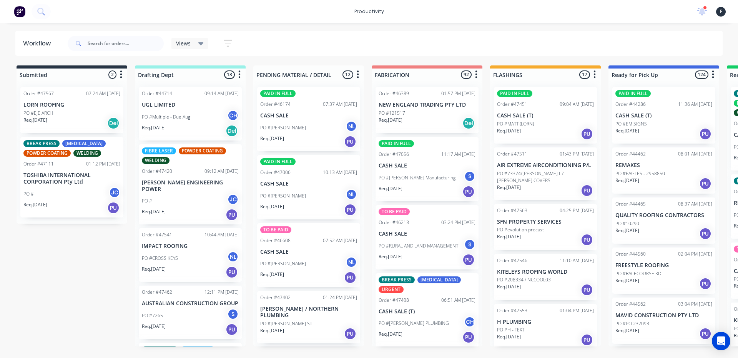 This screenshot has height=358, width=738. What do you see at coordinates (512, 310) in the screenshot?
I see `div: Order #47553` at bounding box center [512, 310].